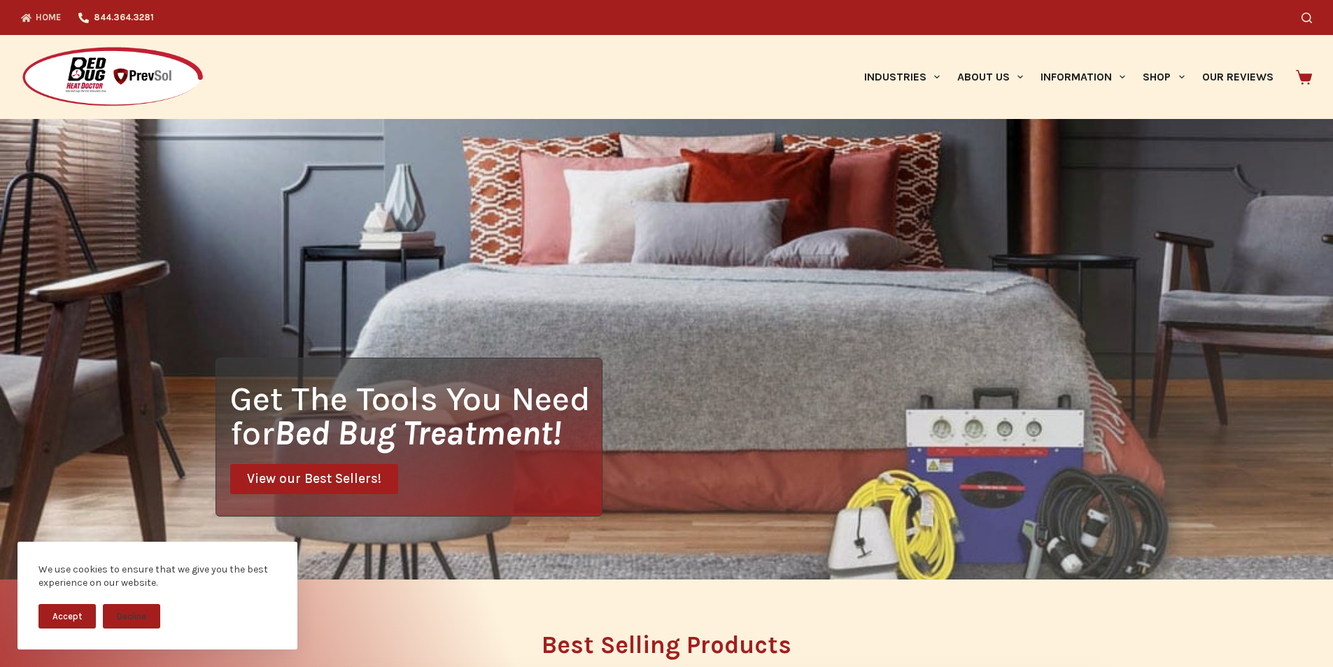  I want to click on h2: Best Selling Products, so click(667, 644).